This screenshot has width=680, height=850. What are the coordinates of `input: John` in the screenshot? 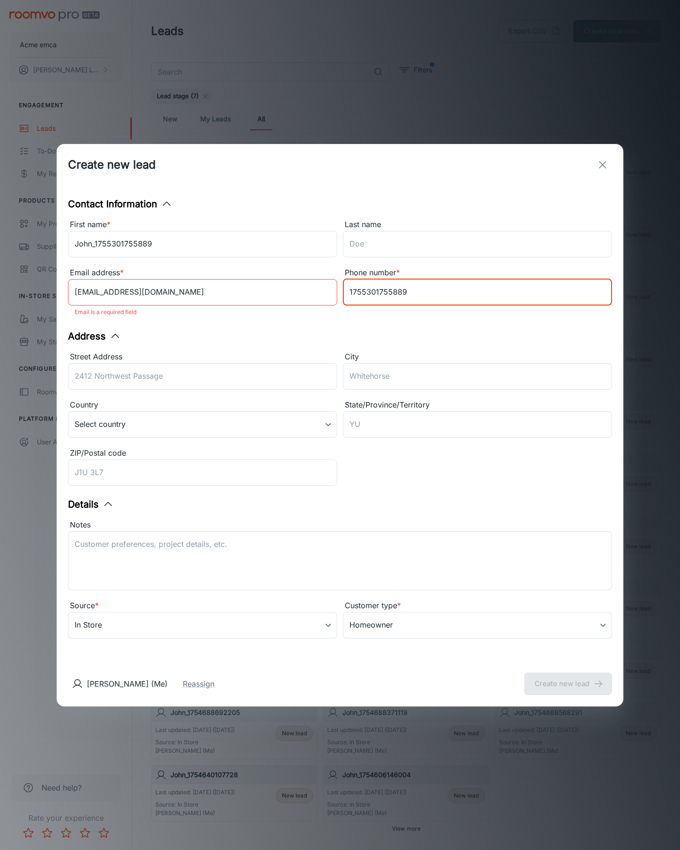 It's located at (203, 244).